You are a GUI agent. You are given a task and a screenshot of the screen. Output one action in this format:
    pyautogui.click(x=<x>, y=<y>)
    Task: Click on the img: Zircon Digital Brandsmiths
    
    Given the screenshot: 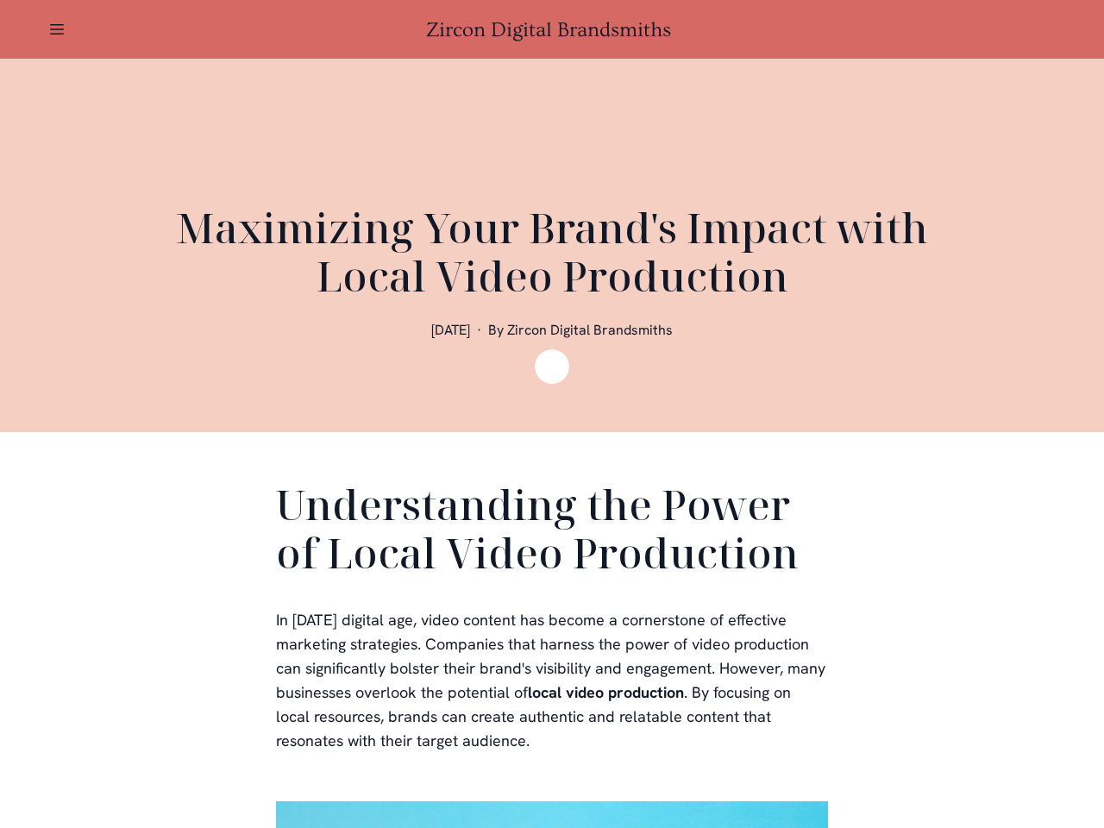 What is the action you would take?
    pyautogui.click(x=552, y=367)
    